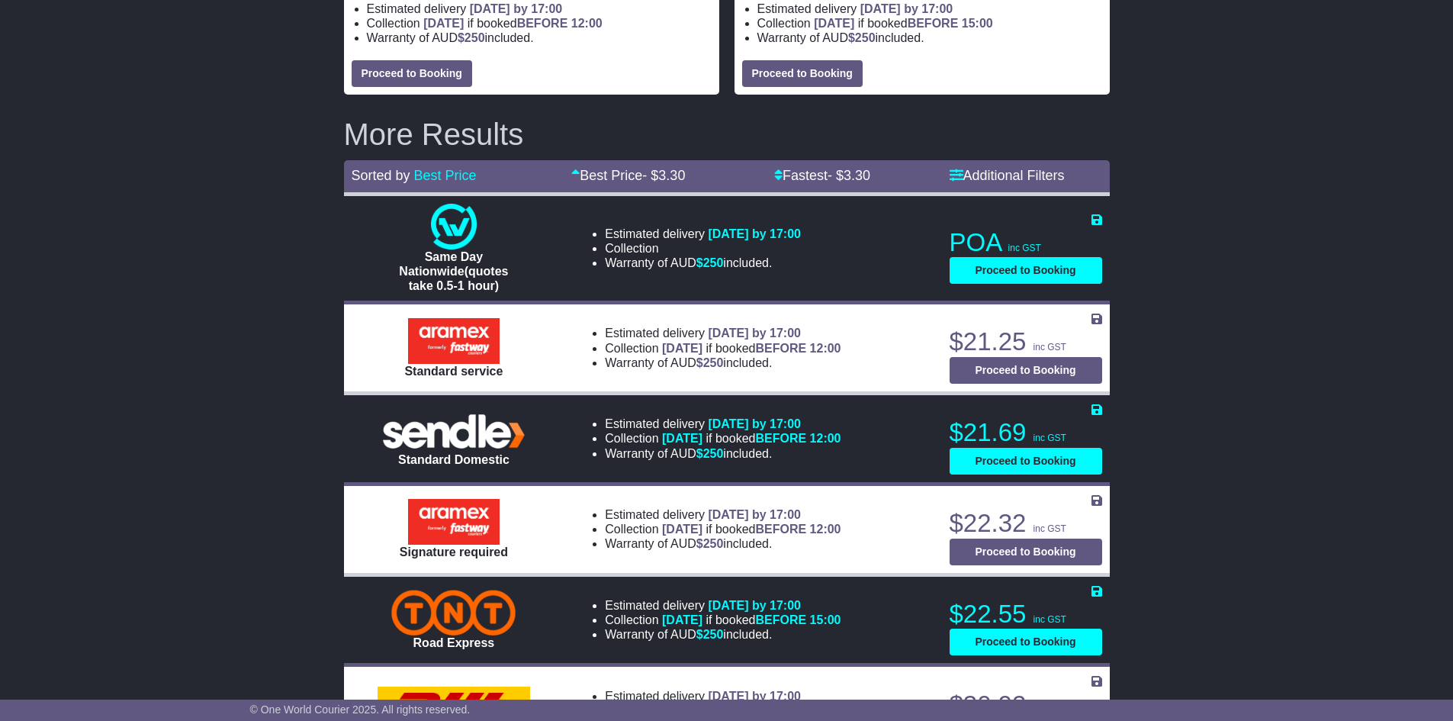  Describe the element at coordinates (1026, 342) in the screenshot. I see `p: $21.25` at that location.